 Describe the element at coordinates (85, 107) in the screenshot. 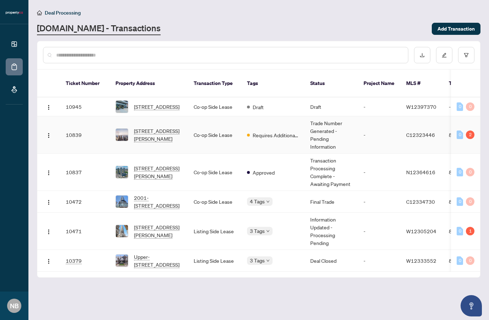

I see `td: 10945` at that location.